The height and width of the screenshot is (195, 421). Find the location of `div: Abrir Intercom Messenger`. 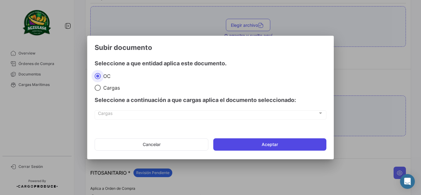

div: Abrir Intercom Messenger is located at coordinates (408, 182).